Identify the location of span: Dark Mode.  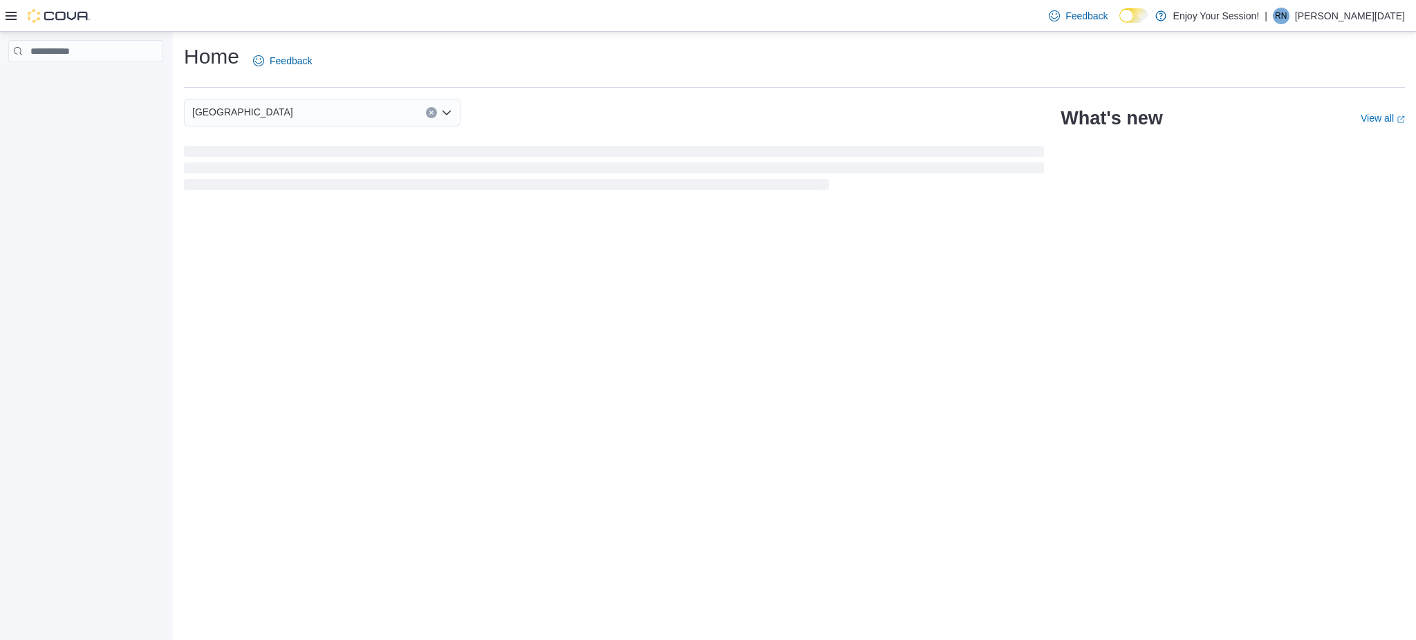
(1120, 23).